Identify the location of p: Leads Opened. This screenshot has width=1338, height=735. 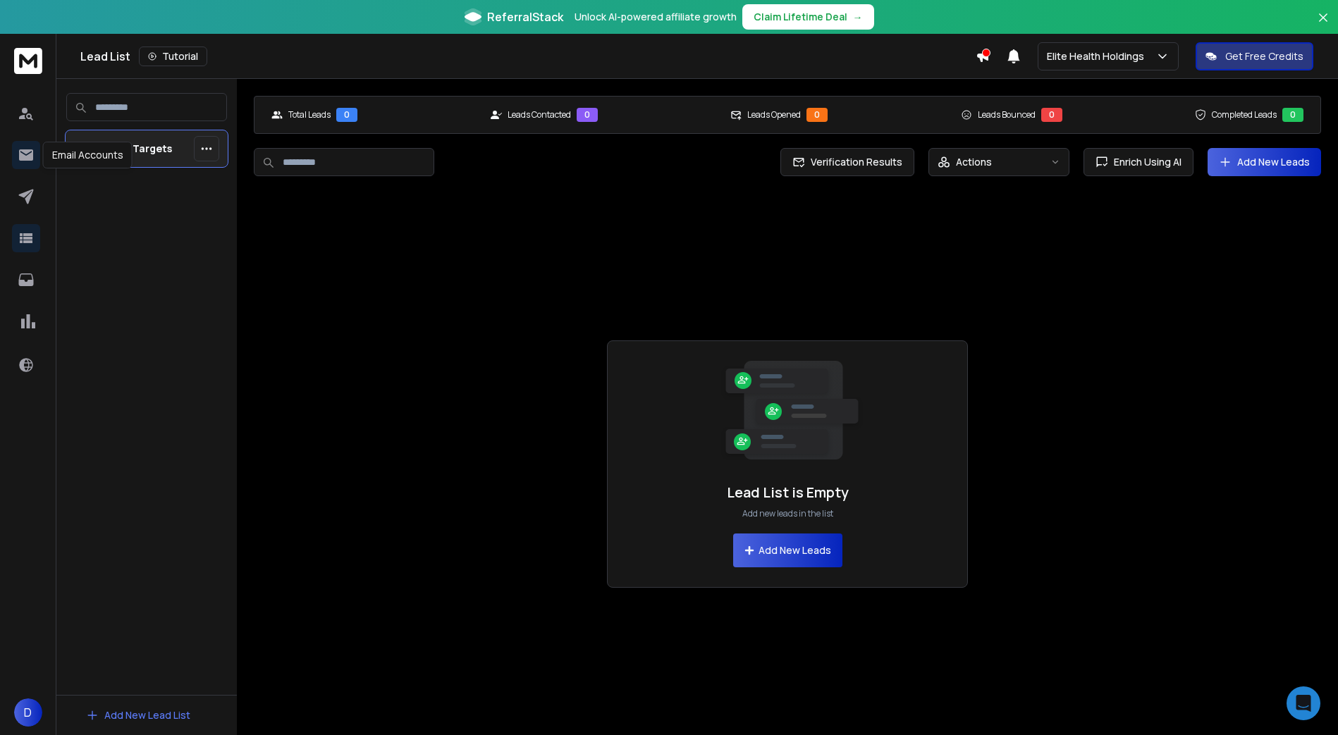
(774, 115).